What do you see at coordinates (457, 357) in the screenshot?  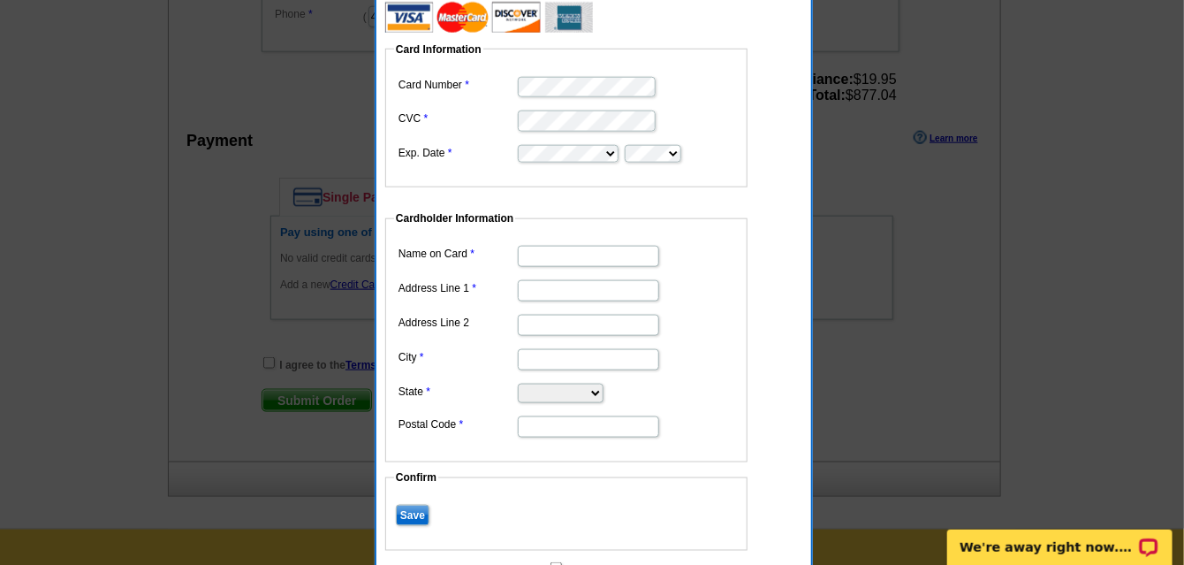 I see `label: City` at bounding box center [457, 357].